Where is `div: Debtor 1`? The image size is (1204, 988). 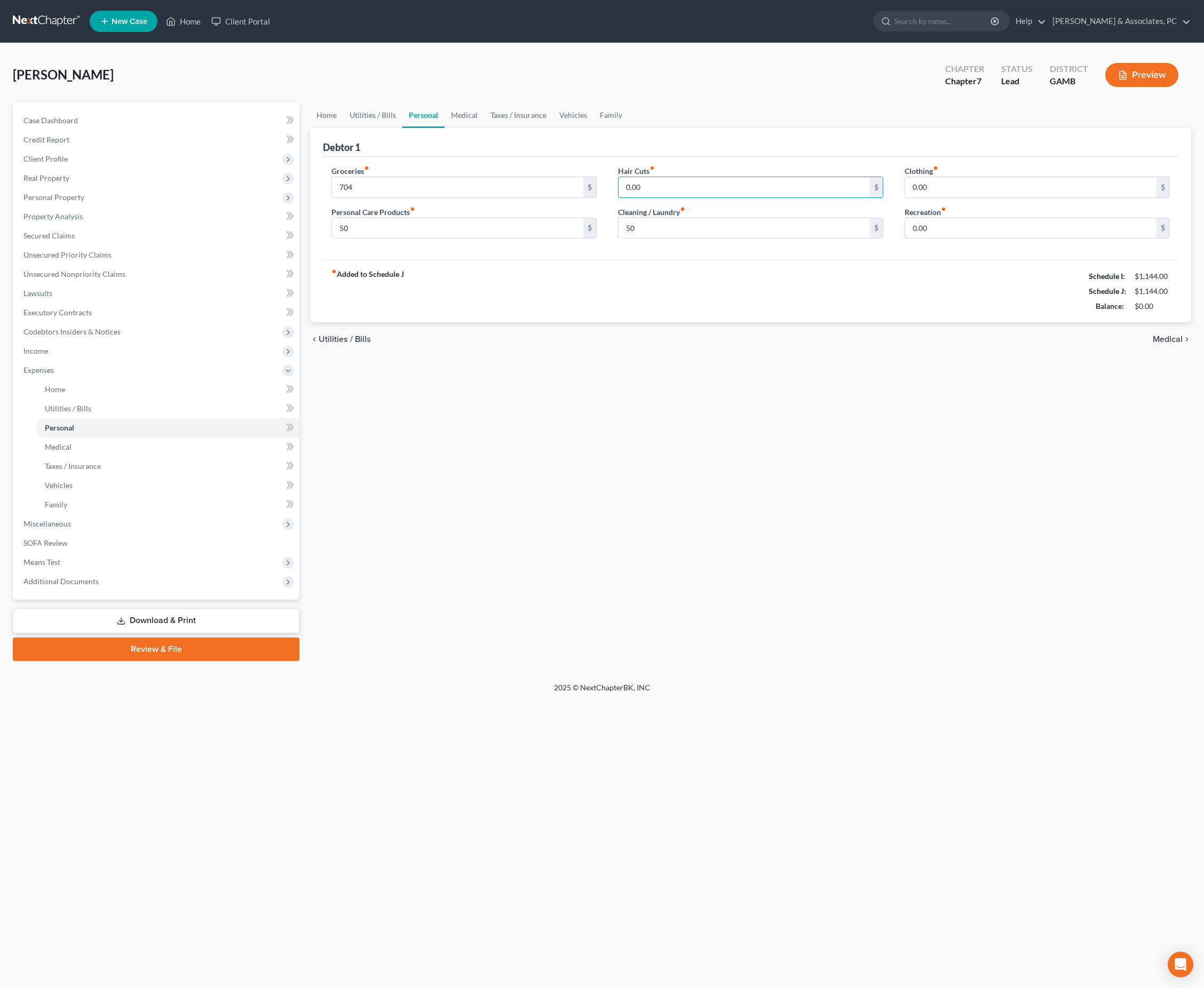 div: Debtor 1 is located at coordinates (341, 147).